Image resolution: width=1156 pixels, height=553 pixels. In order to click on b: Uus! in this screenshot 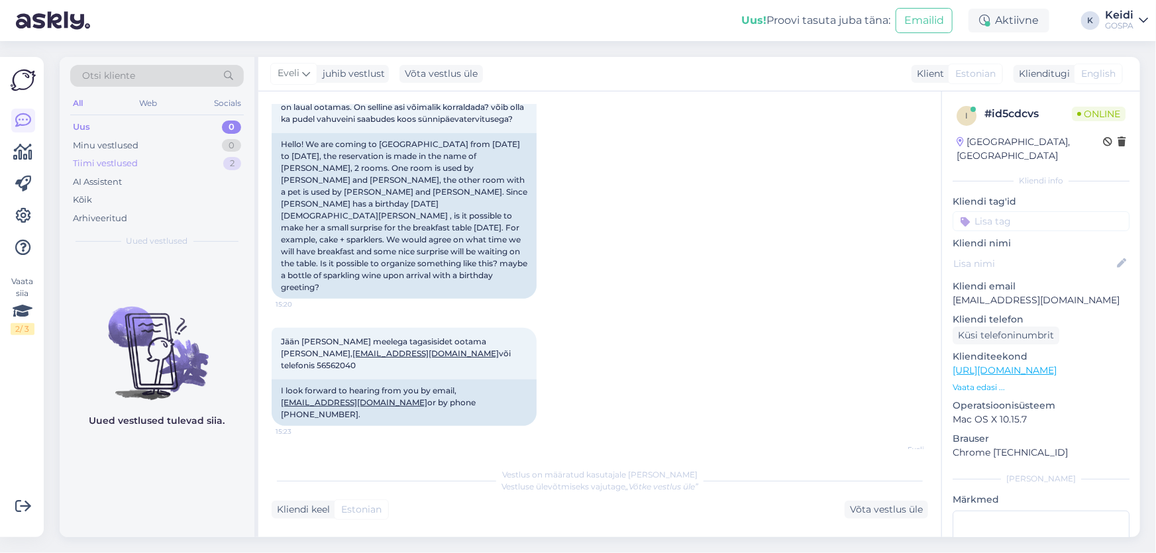, I will do `click(754, 20)`.